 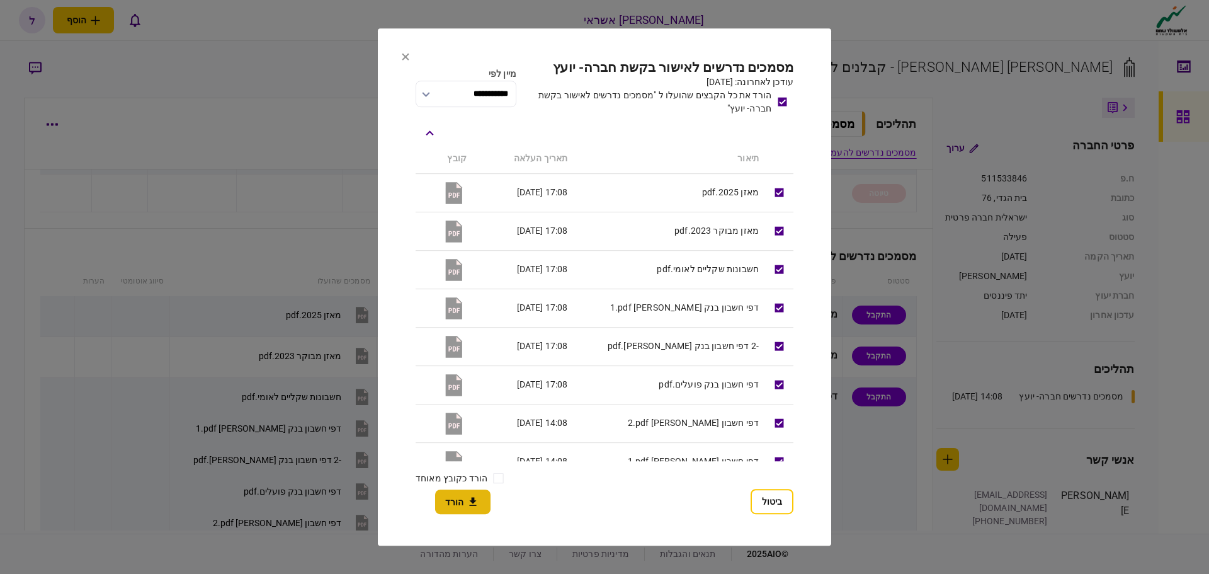 I want to click on button: הורד, so click(x=463, y=501).